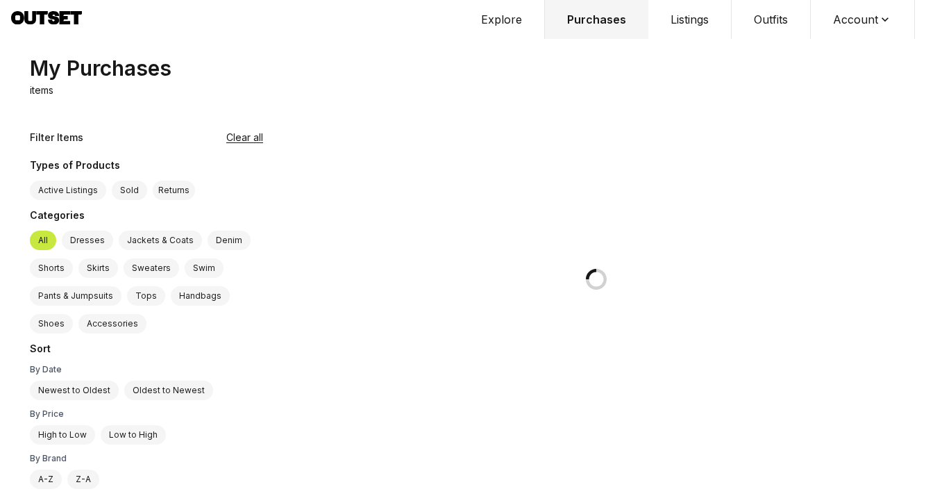  I want to click on label: Handbags, so click(200, 296).